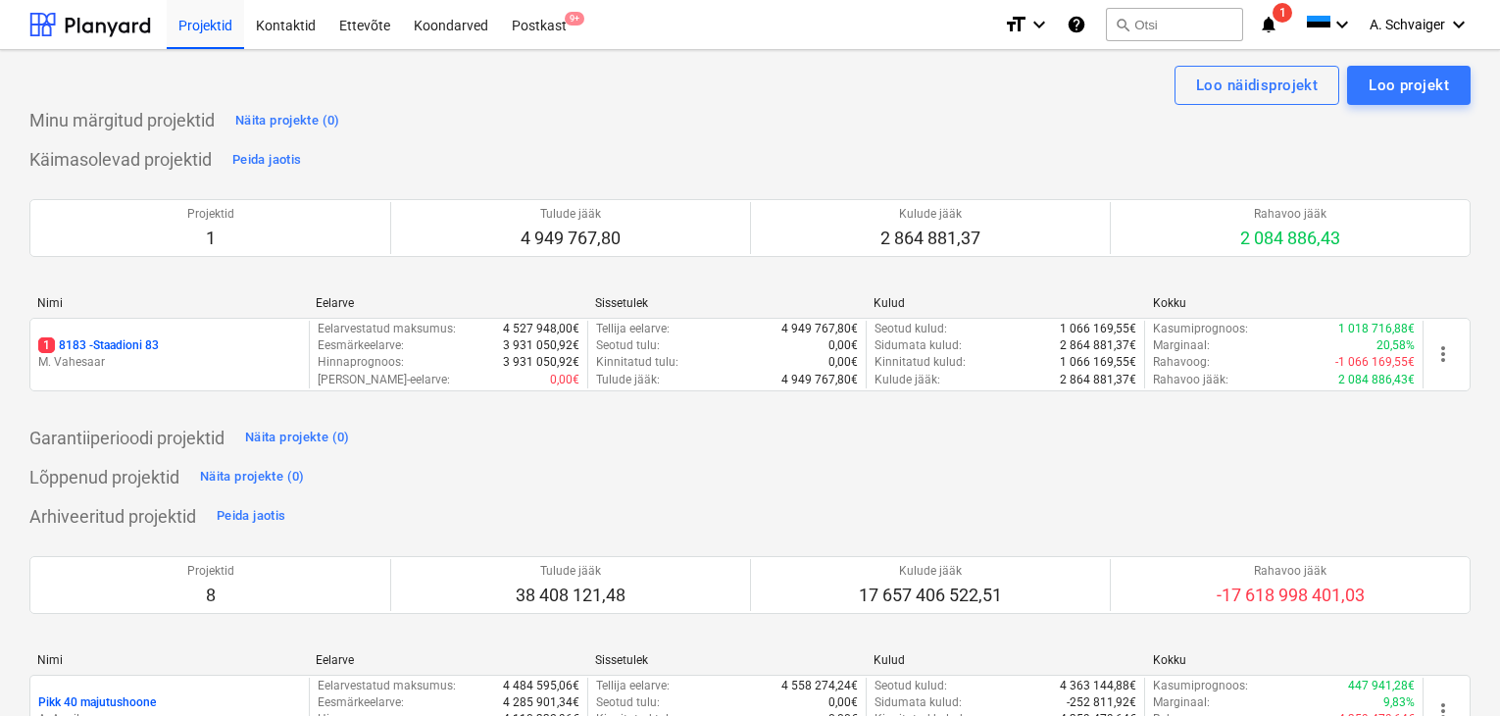  What do you see at coordinates (1077, 25) in the screenshot?
I see `i: Abikeskus` at bounding box center [1077, 25].